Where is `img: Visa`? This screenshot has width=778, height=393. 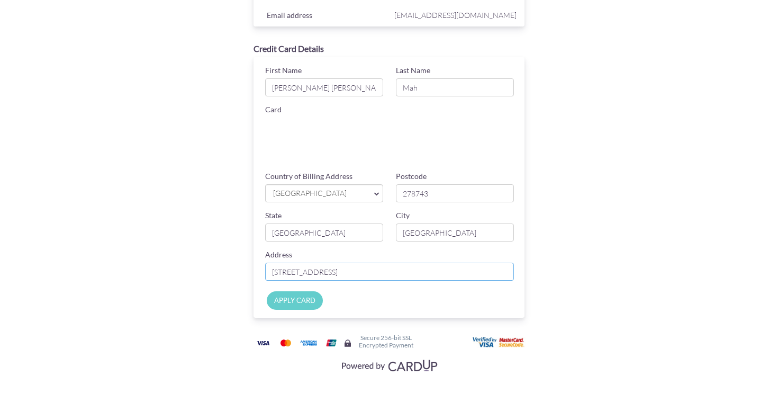
img: Visa is located at coordinates (263, 342).